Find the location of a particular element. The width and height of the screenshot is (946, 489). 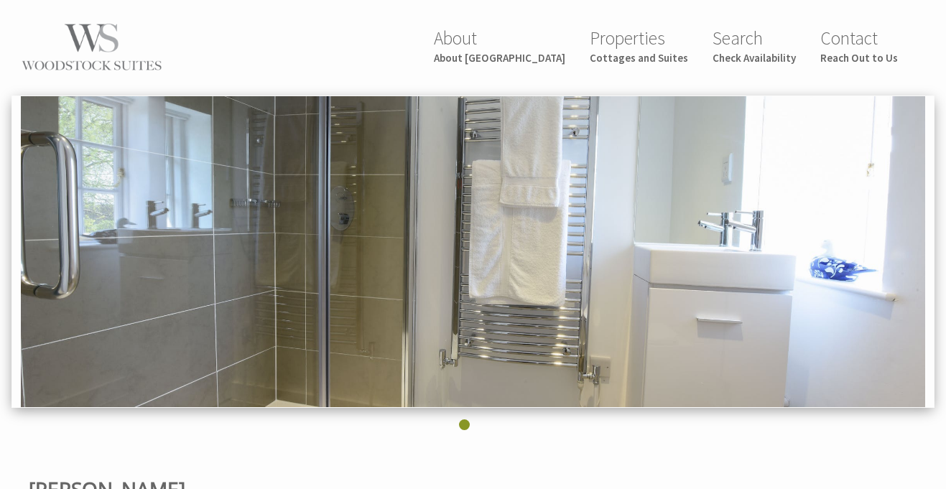

small: Check Availability is located at coordinates (754, 57).